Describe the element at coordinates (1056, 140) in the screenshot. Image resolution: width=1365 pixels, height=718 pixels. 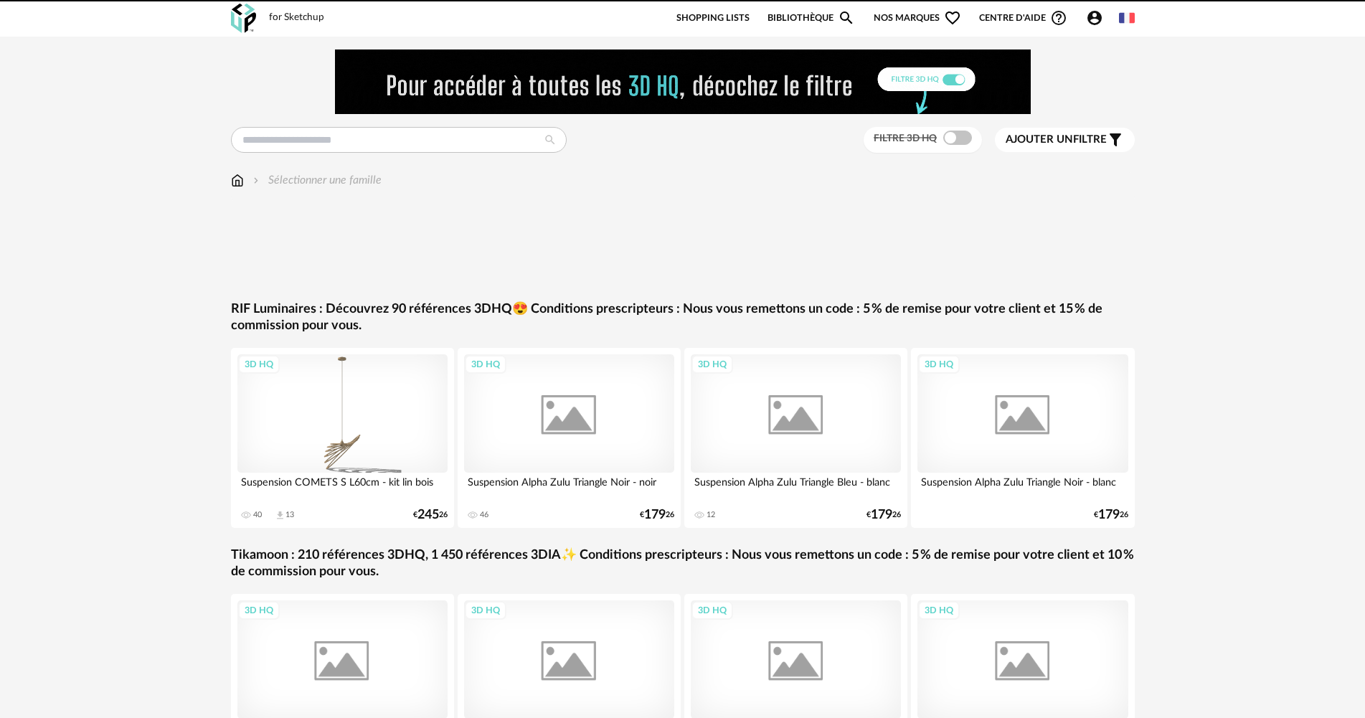
I see `span: filtre` at that location.